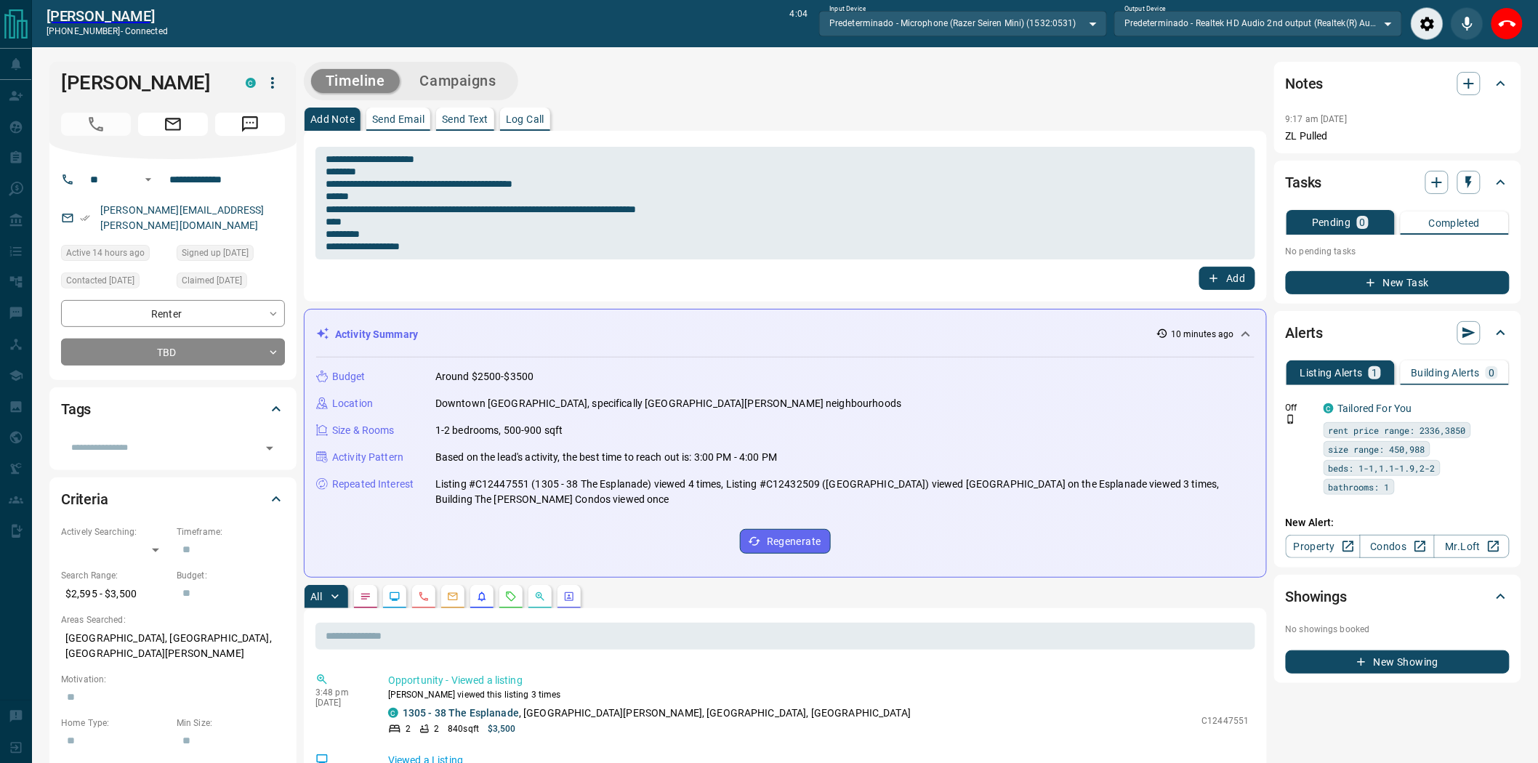 This screenshot has height=763, width=1538. Describe the element at coordinates (1332, 373) in the screenshot. I see `p: Listing Alerts` at that location.